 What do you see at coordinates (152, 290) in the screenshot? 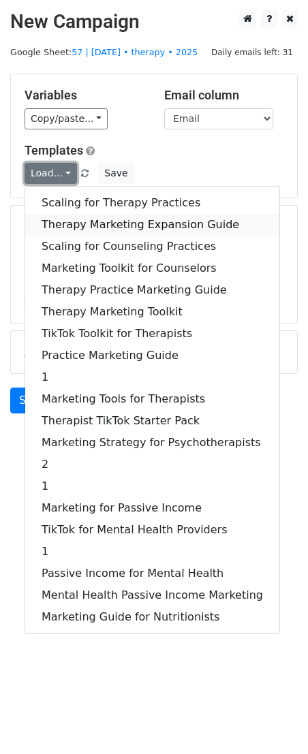
I see `a: Therapy Practice Marketing Guide` at bounding box center [152, 290].